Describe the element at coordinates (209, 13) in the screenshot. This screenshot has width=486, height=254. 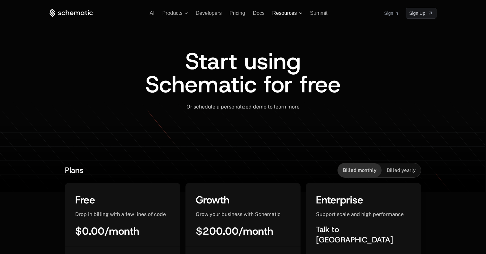
I see `span: Developers` at that location.